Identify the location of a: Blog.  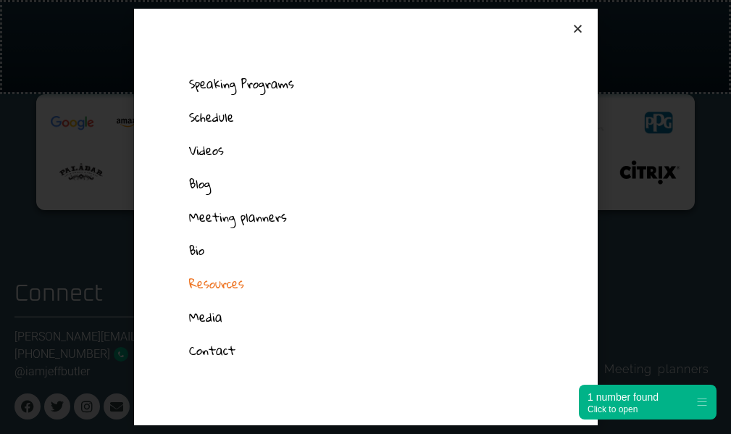
(365, 184).